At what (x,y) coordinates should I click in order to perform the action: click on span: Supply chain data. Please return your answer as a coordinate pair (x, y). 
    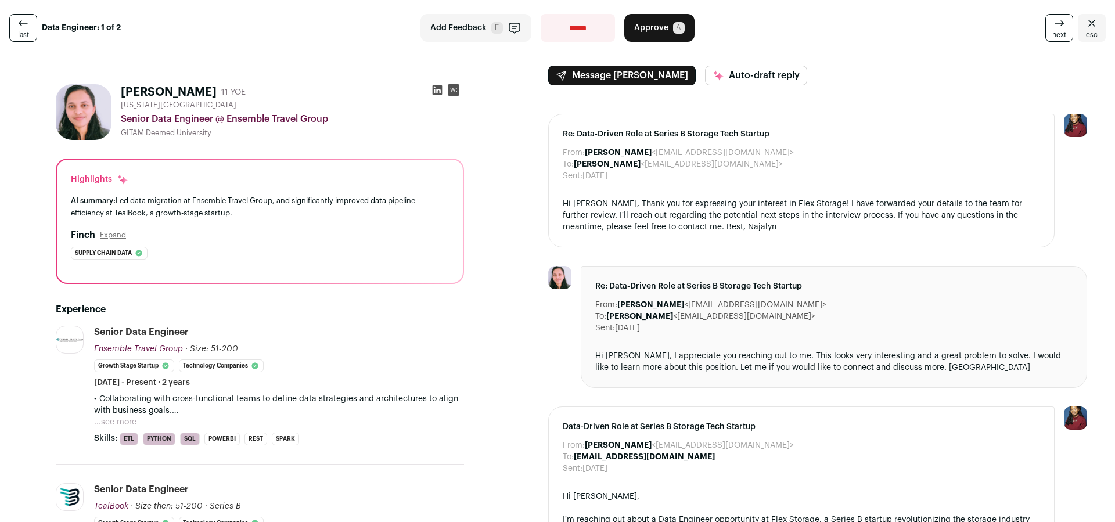
    Looking at the image, I should click on (103, 253).